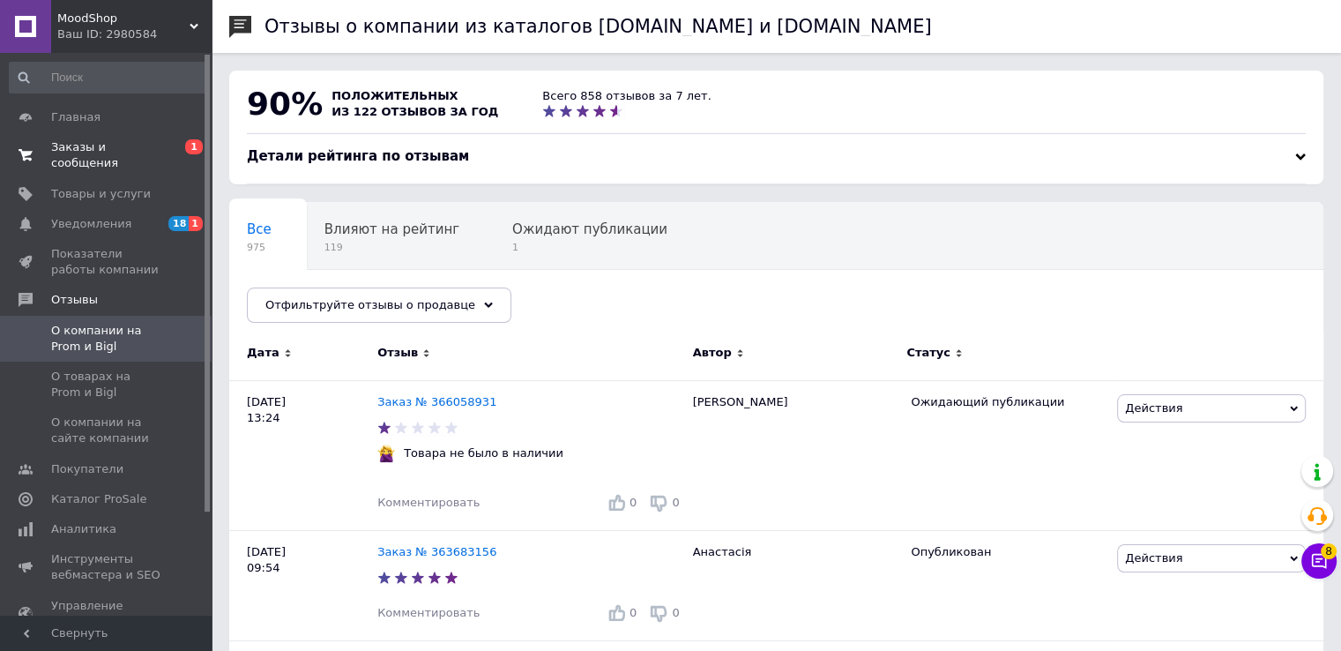 The image size is (1341, 651). I want to click on div: Товара не было в наличии, so click(483, 453).